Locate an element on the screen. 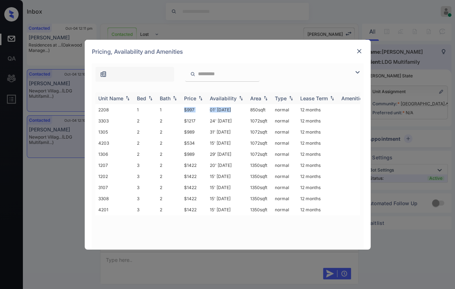  td: $534 is located at coordinates (194, 143).